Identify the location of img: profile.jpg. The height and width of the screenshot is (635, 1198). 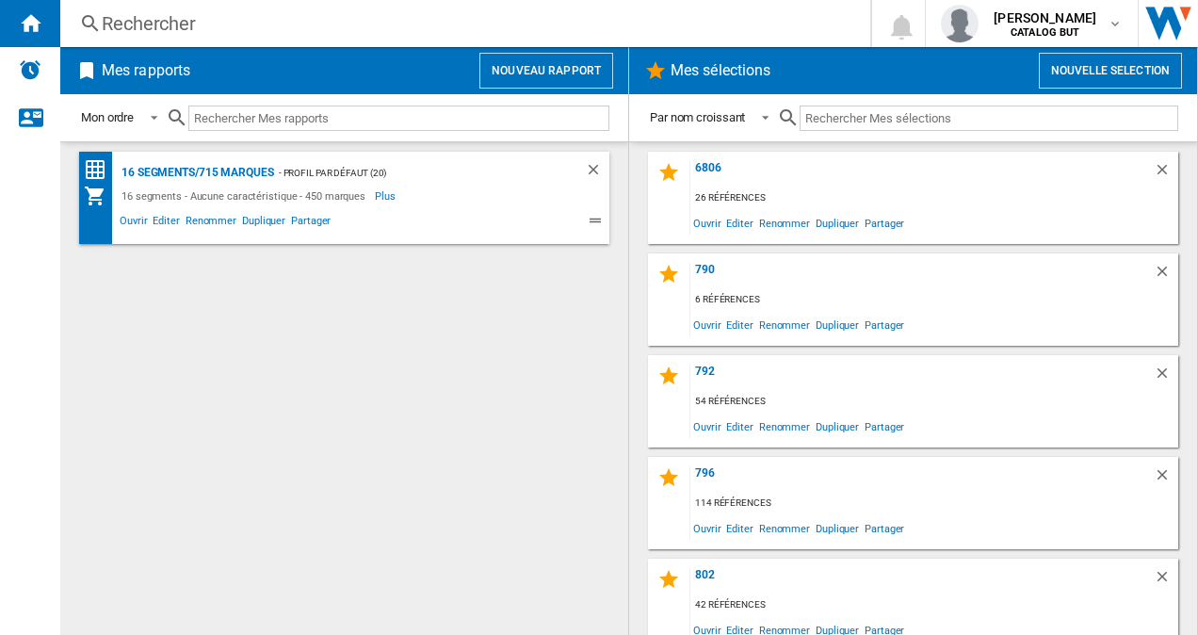
(960, 24).